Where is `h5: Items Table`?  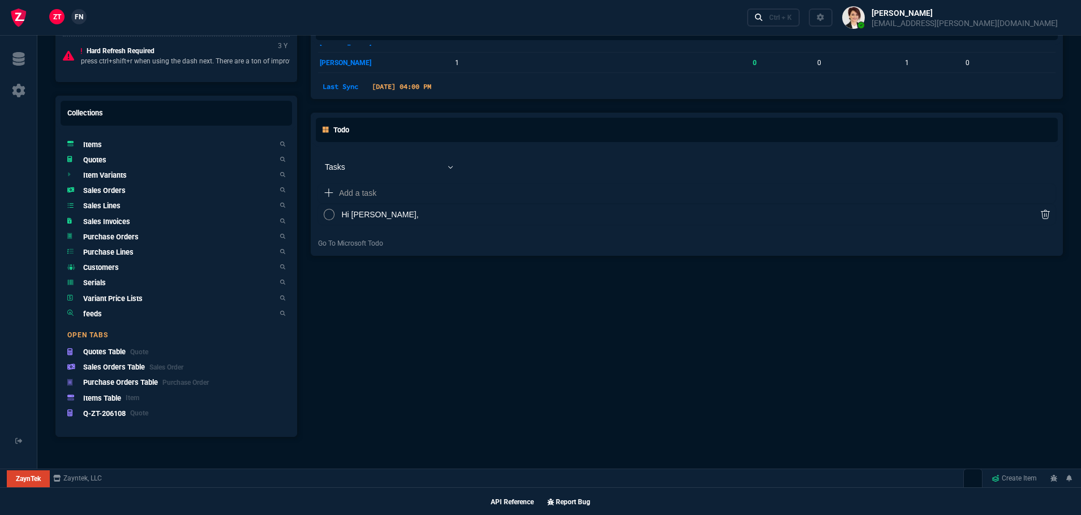
h5: Items Table is located at coordinates (102, 398).